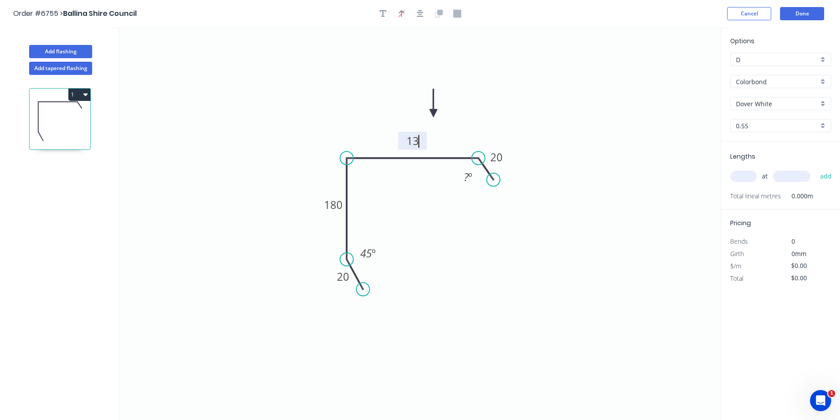  What do you see at coordinates (777, 82) in the screenshot?
I see `input: Material` at bounding box center [777, 82].